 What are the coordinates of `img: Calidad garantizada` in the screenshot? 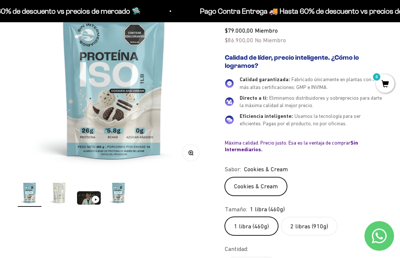 It's located at (229, 84).